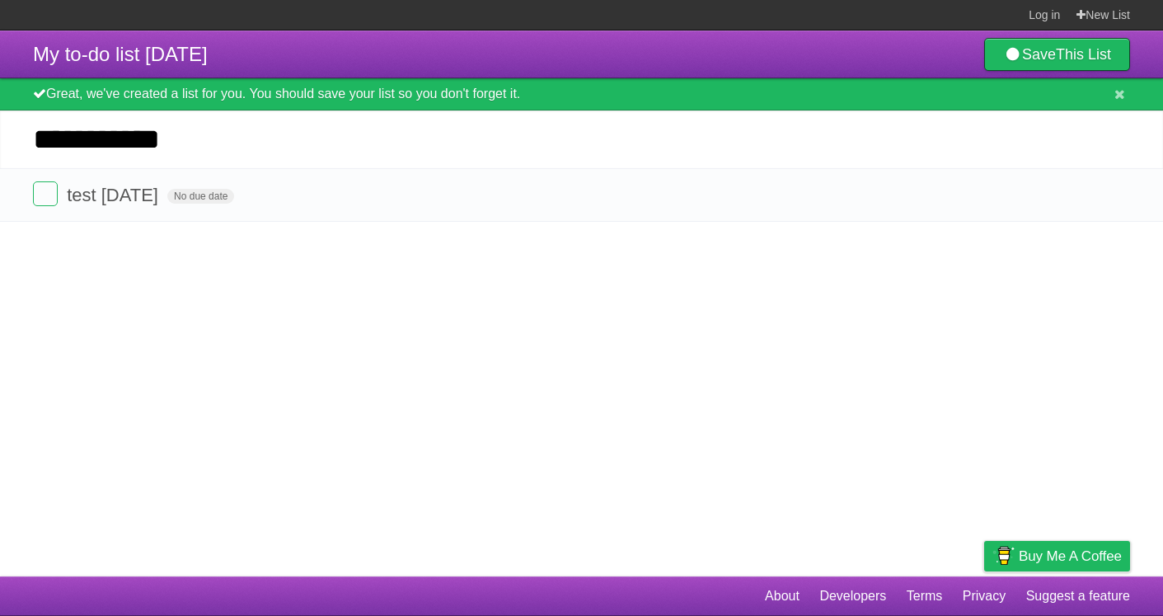 This screenshot has width=1163, height=616. I want to click on a: Suggest a feature, so click(1078, 596).